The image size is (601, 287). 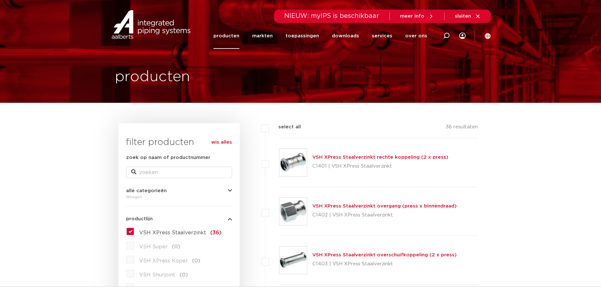 What do you see at coordinates (462, 36) in the screenshot?
I see `div: my IPS` at bounding box center [462, 36].